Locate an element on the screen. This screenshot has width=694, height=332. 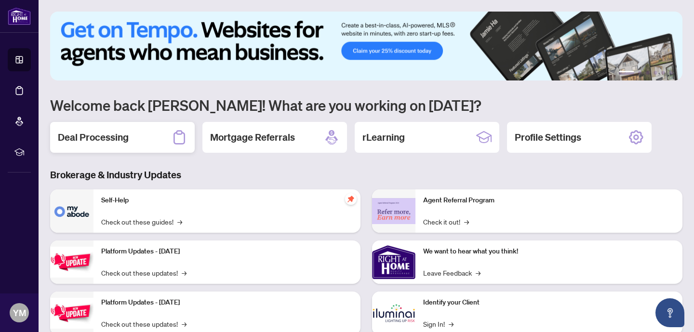
a: Check it out!→ is located at coordinates (446, 222).